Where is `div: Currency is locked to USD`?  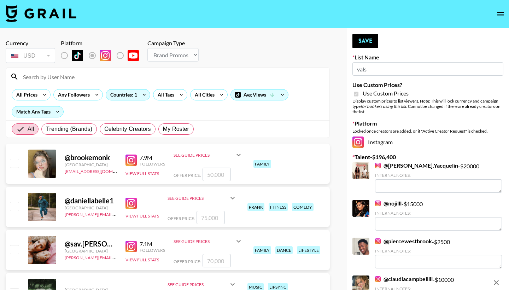
div: Currency is locked to USD is located at coordinates (30, 55).